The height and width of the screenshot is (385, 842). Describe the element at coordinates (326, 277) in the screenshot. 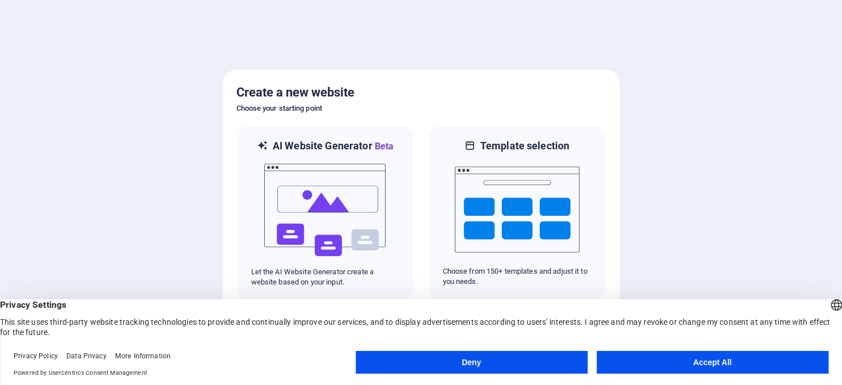

I see `p: Let the AI Website Generator create a website based on your input.` at that location.